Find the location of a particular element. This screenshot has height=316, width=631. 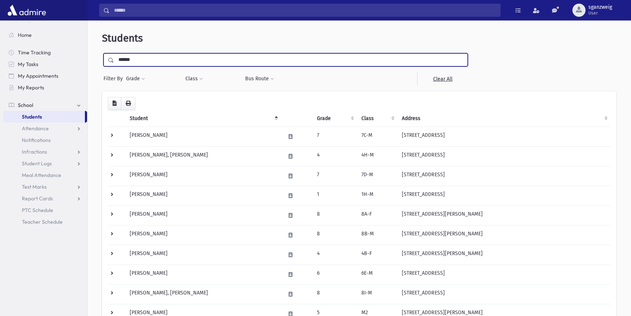

a: Student Logs is located at coordinates (45, 163).